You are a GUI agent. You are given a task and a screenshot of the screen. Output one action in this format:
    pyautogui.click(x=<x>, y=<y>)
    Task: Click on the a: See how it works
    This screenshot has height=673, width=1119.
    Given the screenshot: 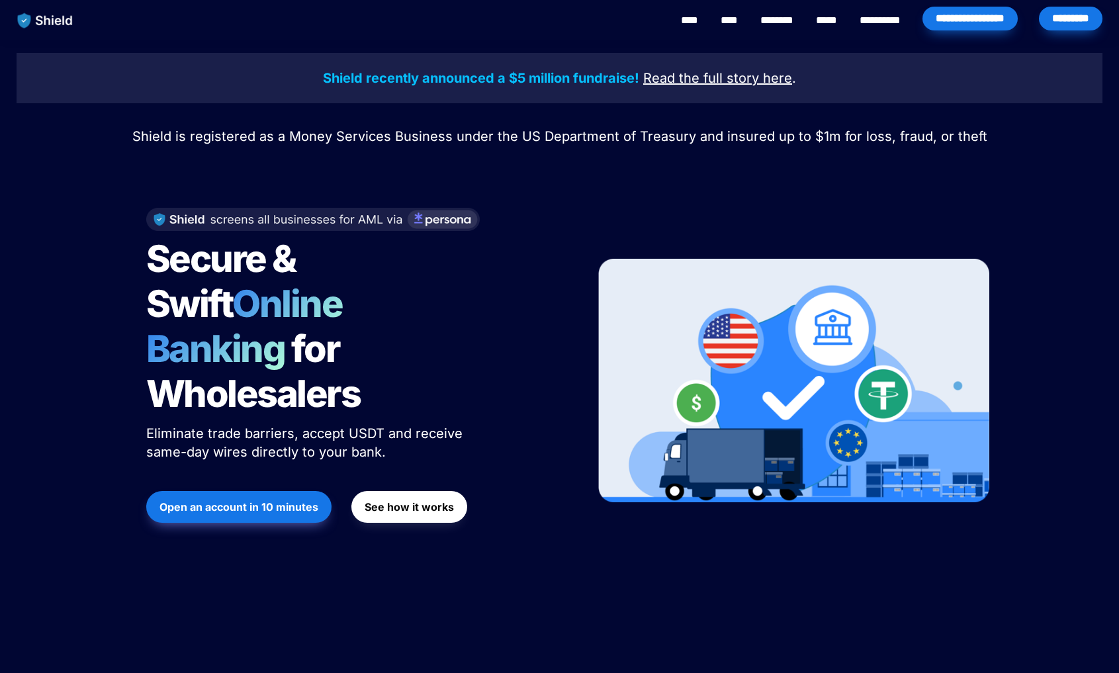 What is the action you would take?
    pyautogui.click(x=409, y=507)
    